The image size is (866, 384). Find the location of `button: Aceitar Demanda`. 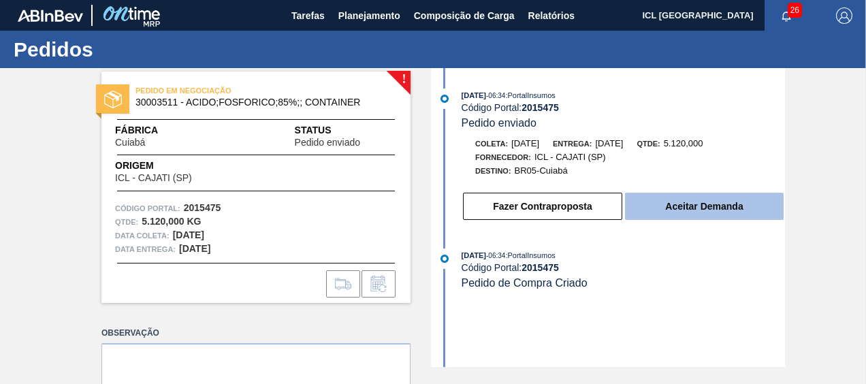

button: Aceitar Demanda is located at coordinates (704, 206).